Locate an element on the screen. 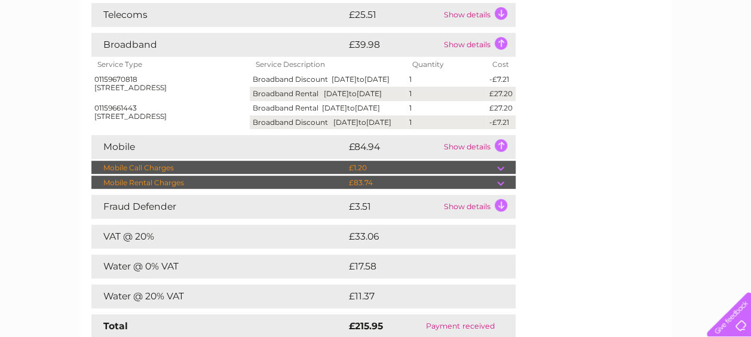 The image size is (751, 337). td: £11.37 is located at coordinates (417, 296).